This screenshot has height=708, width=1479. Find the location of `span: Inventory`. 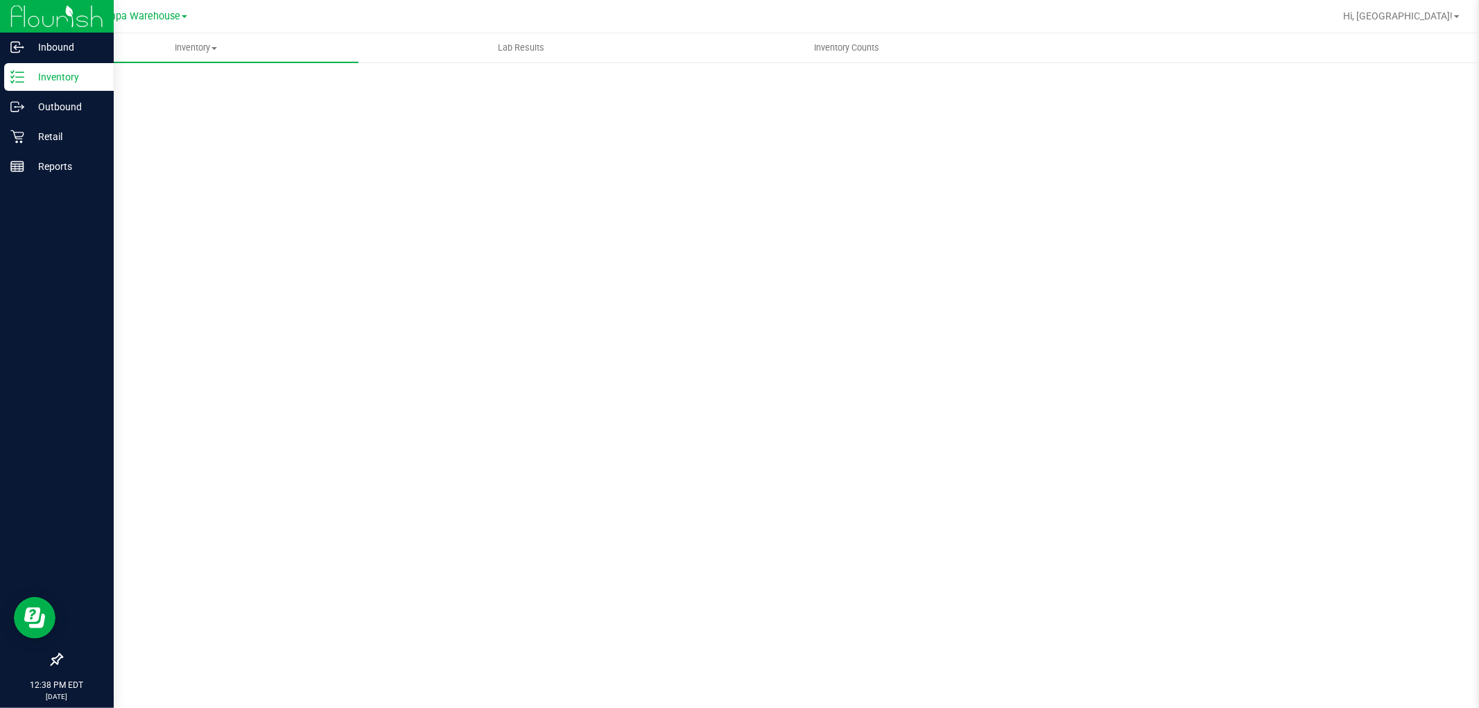

span: Inventory is located at coordinates (196, 48).